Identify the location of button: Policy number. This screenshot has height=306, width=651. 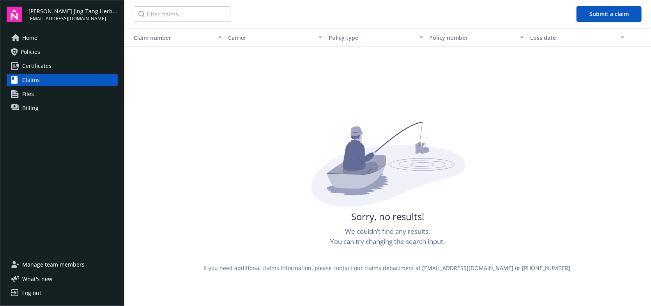
(477, 37).